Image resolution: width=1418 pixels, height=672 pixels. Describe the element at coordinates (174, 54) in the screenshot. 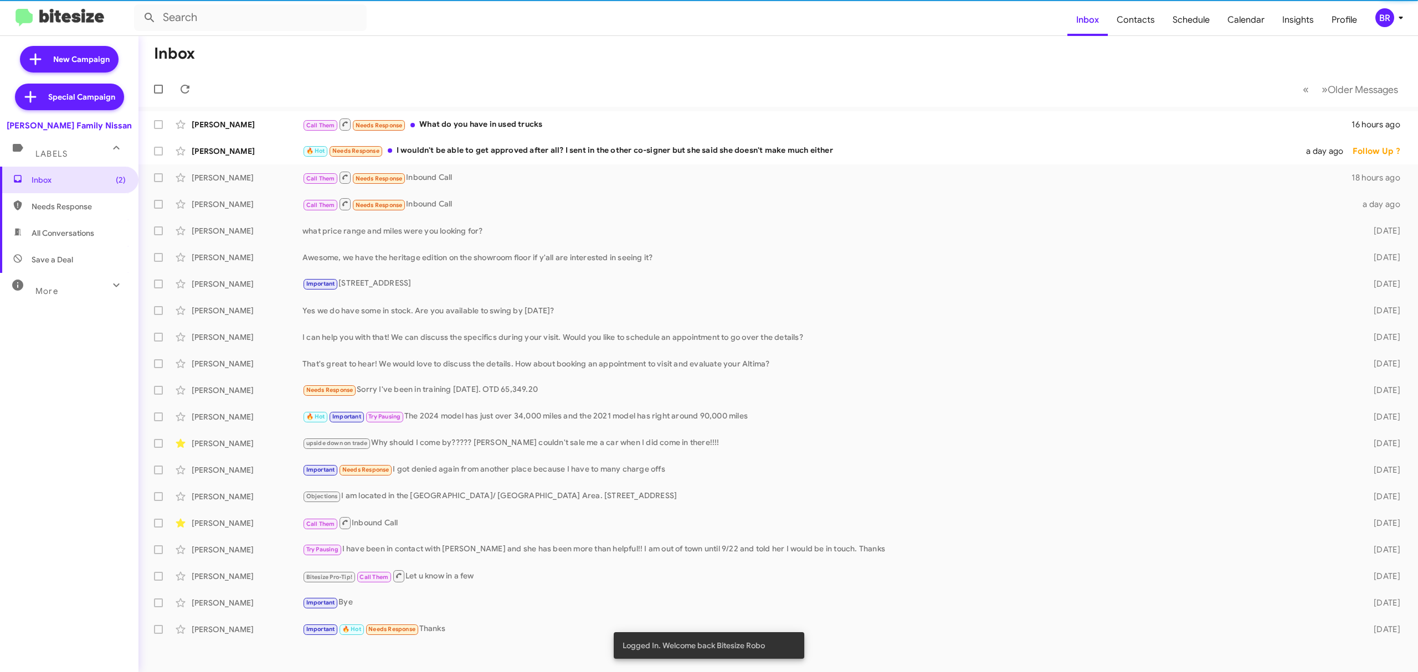

I see `h1: Inbox` at that location.